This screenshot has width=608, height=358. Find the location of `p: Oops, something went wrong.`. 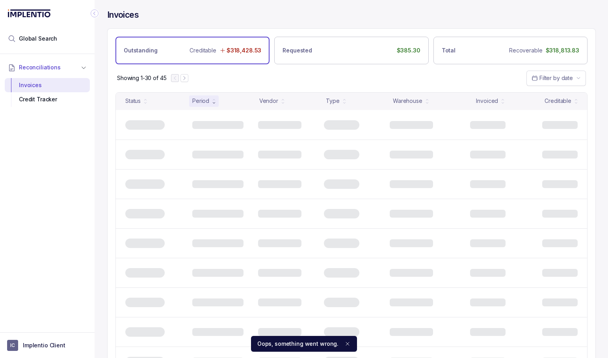

p: Oops, something went wrong. is located at coordinates (298, 344).